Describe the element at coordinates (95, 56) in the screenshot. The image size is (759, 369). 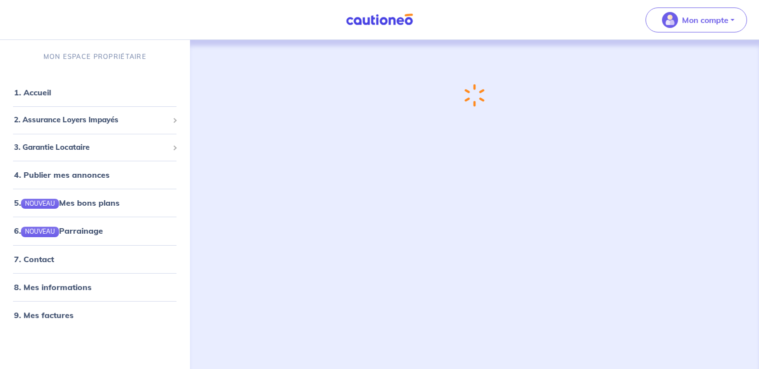
I see `p: MON ESPACE PROPRIÉTAIRE` at that location.